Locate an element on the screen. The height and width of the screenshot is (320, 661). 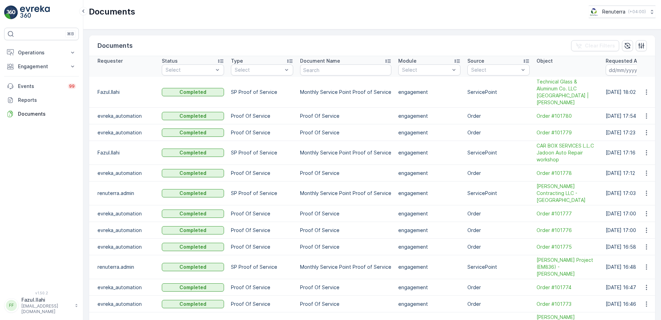
span: Order #101778 is located at coordinates (568, 173).